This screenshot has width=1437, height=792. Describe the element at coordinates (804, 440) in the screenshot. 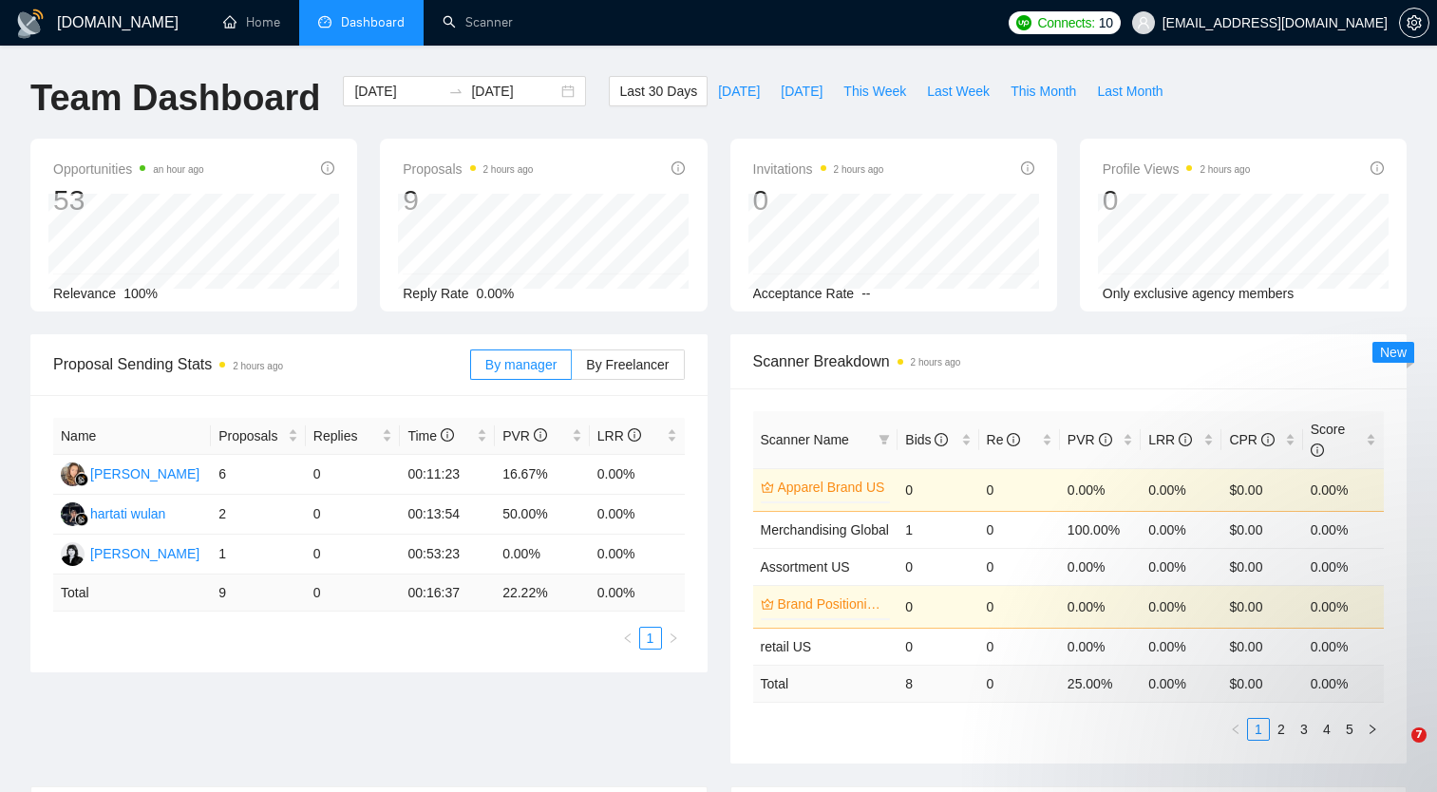

I see `span: Scanner Name` at that location.